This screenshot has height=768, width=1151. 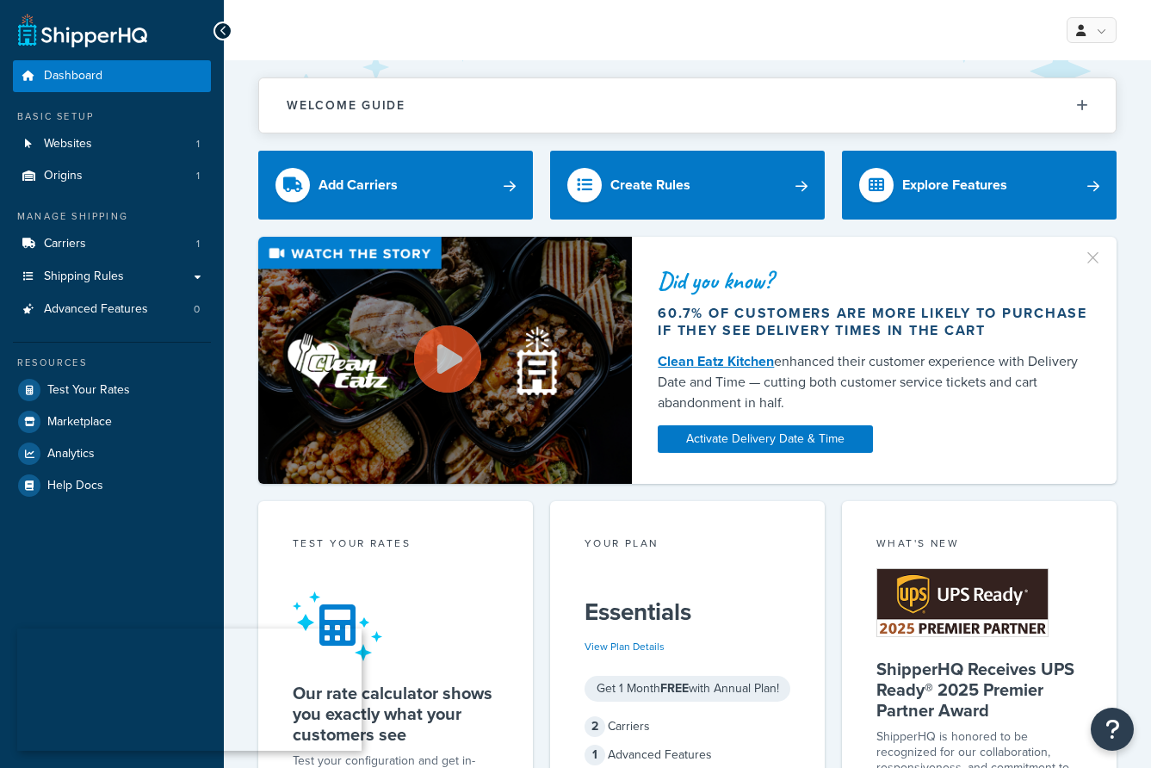 I want to click on strong: FREE, so click(x=674, y=688).